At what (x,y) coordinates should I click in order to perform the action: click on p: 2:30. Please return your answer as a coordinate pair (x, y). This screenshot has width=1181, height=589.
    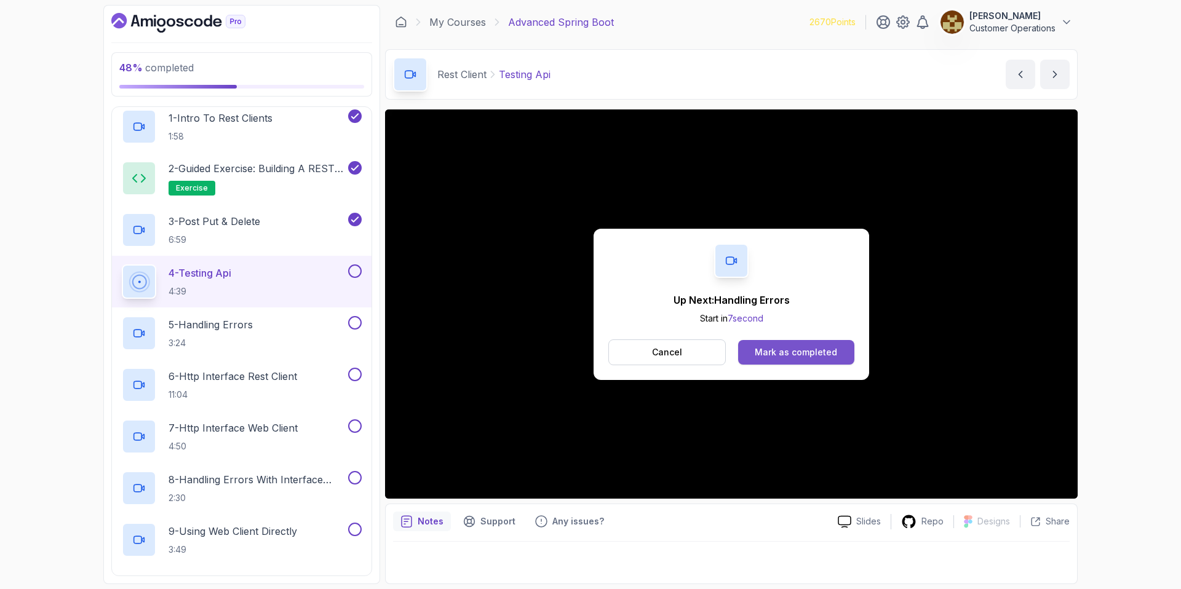
    Looking at the image, I should click on (257, 498).